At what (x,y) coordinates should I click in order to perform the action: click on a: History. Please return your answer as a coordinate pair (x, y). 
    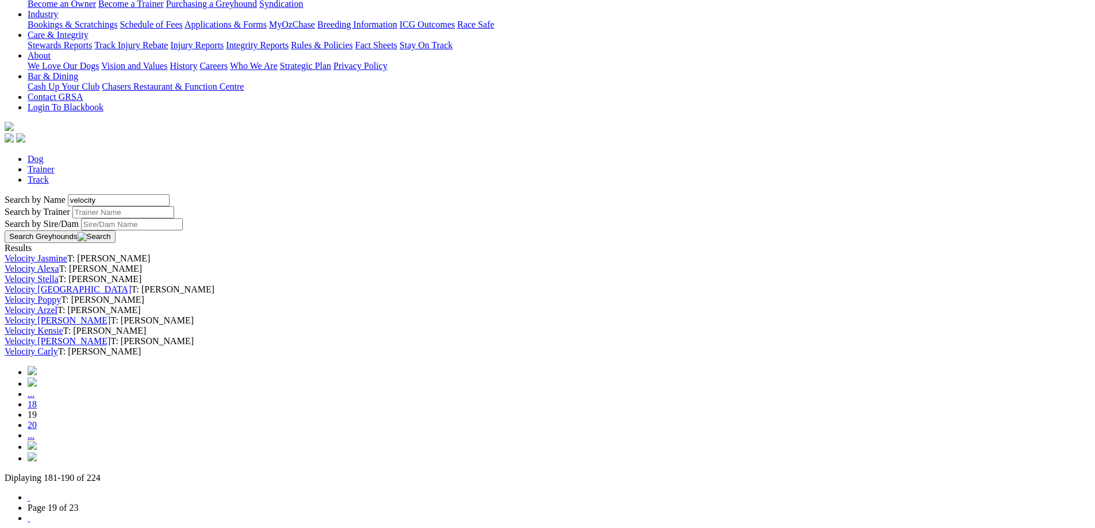
    Looking at the image, I should click on (183, 66).